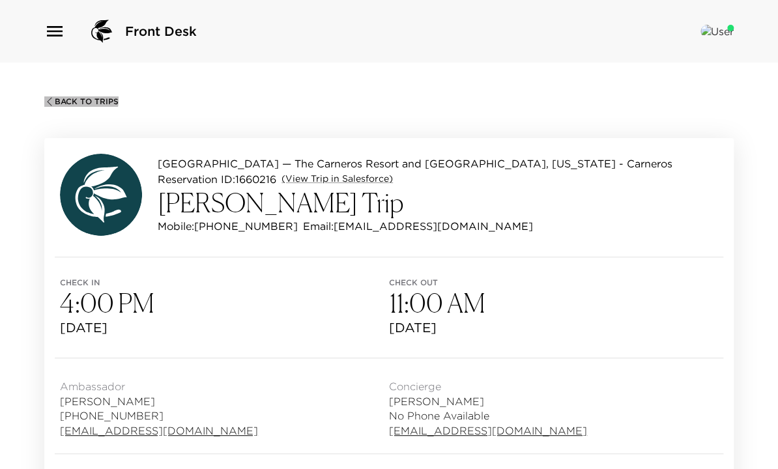 This screenshot has width=778, height=469. What do you see at coordinates (337, 179) in the screenshot?
I see `a: (View Trip in Salesforce)` at bounding box center [337, 179].